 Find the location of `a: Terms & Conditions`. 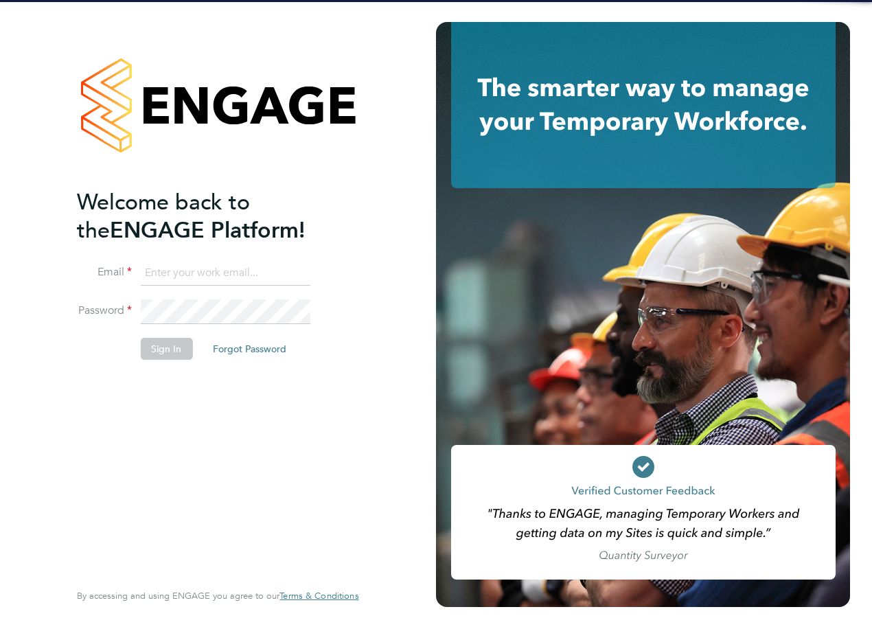

a: Terms & Conditions is located at coordinates (318, 596).